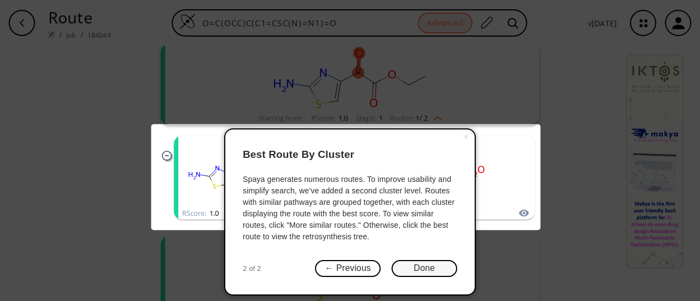 The image size is (700, 301). I want to click on header: Best Route By Cluster, so click(350, 155).